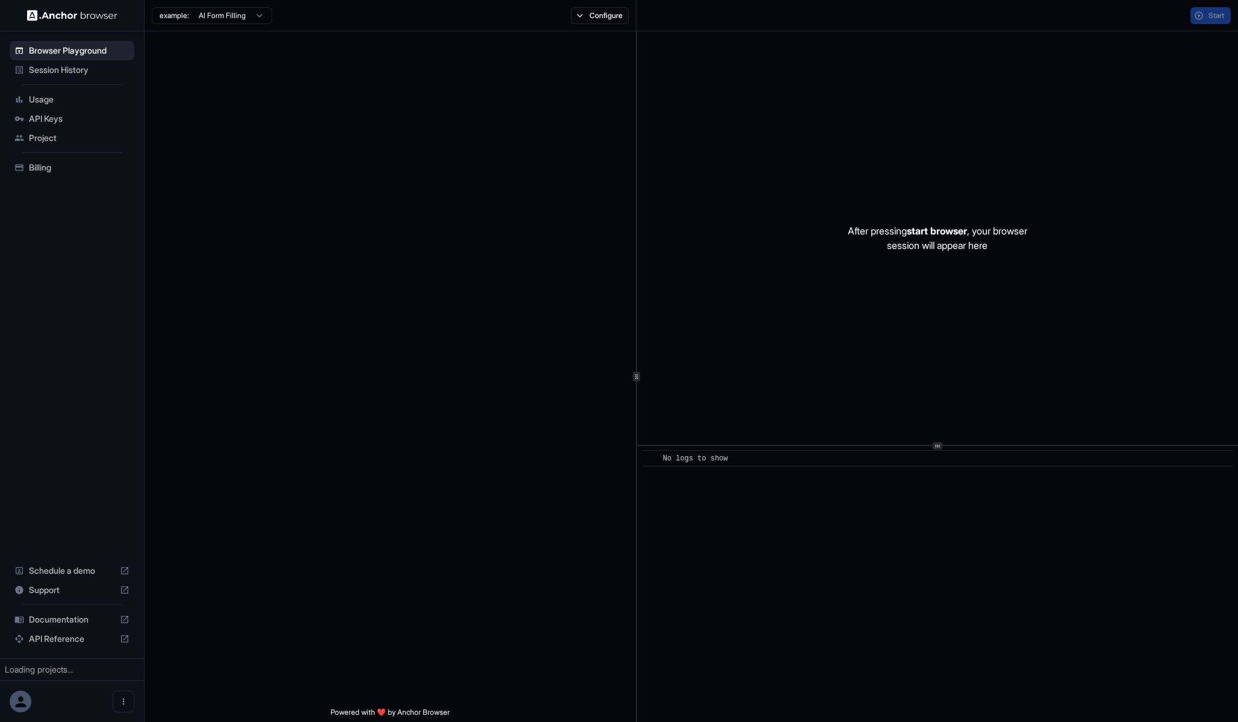 This screenshot has width=1238, height=722. Describe the element at coordinates (79, 99) in the screenshot. I see `span: Usage` at that location.